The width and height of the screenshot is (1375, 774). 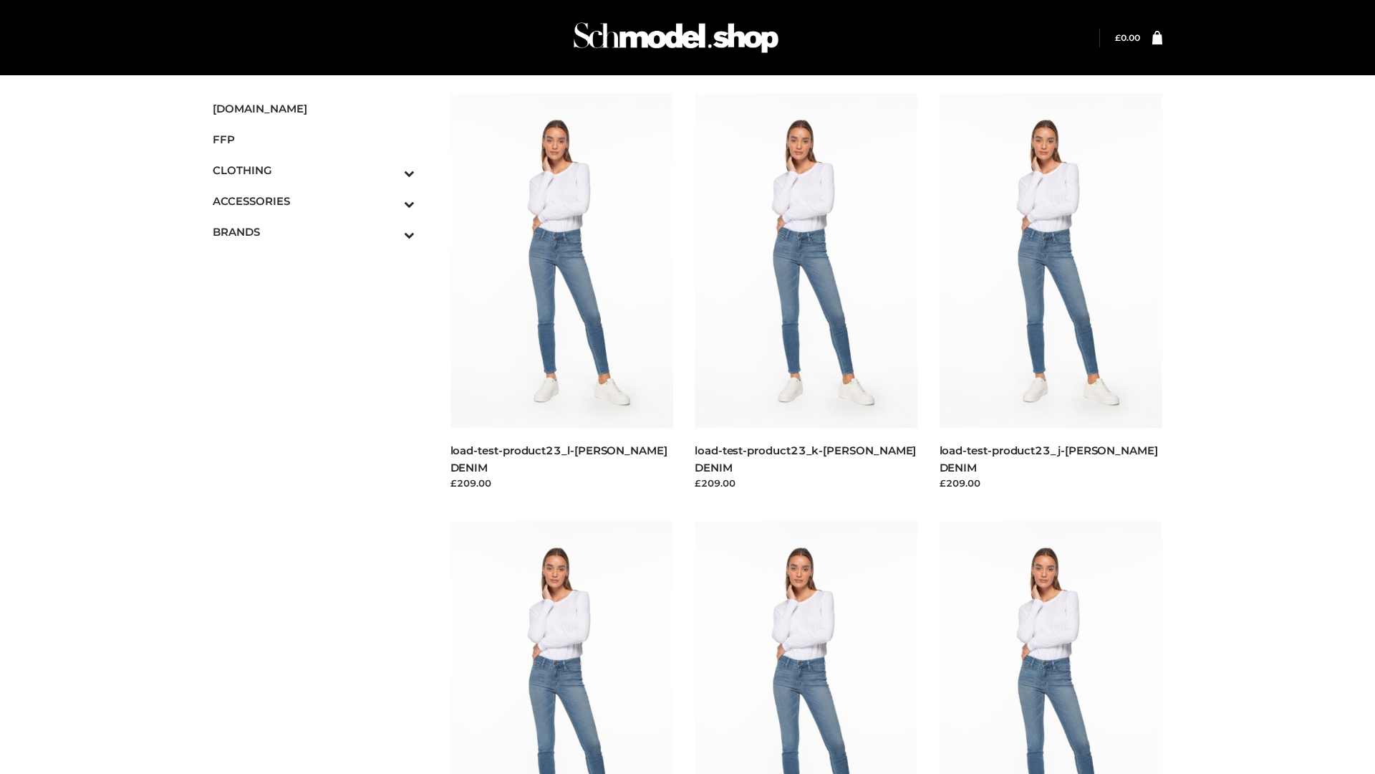 I want to click on a: FFP, so click(x=314, y=139).